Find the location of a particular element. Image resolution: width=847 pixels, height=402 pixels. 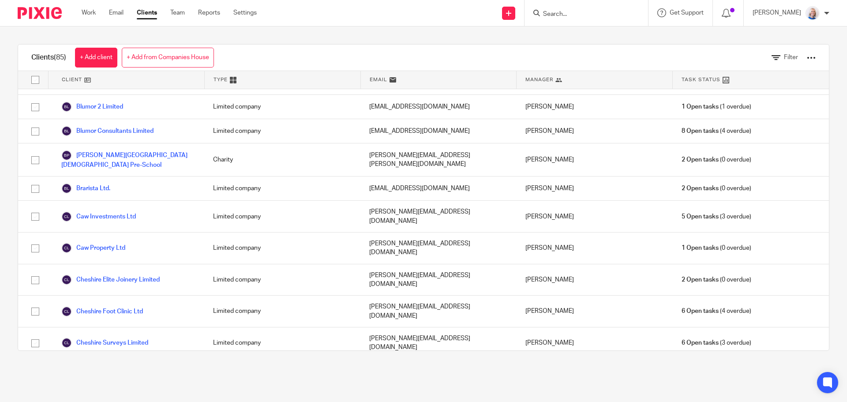

img: Low%20Res%20-%20Your%20Support%20Team%20-5.jpg is located at coordinates (812, 13).